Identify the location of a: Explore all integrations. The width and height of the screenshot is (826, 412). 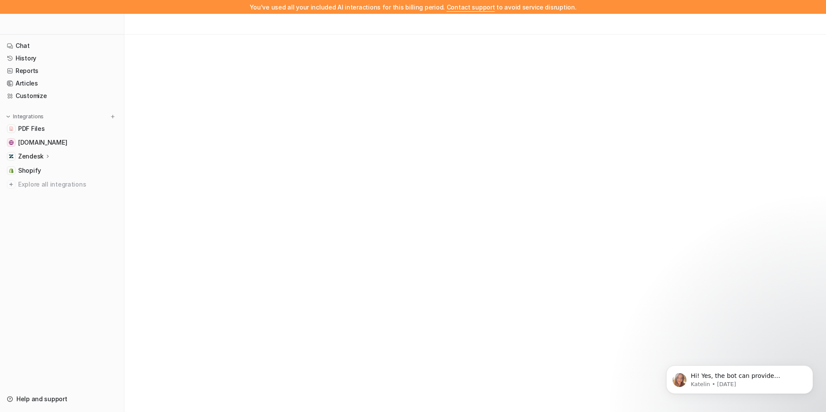
(62, 184).